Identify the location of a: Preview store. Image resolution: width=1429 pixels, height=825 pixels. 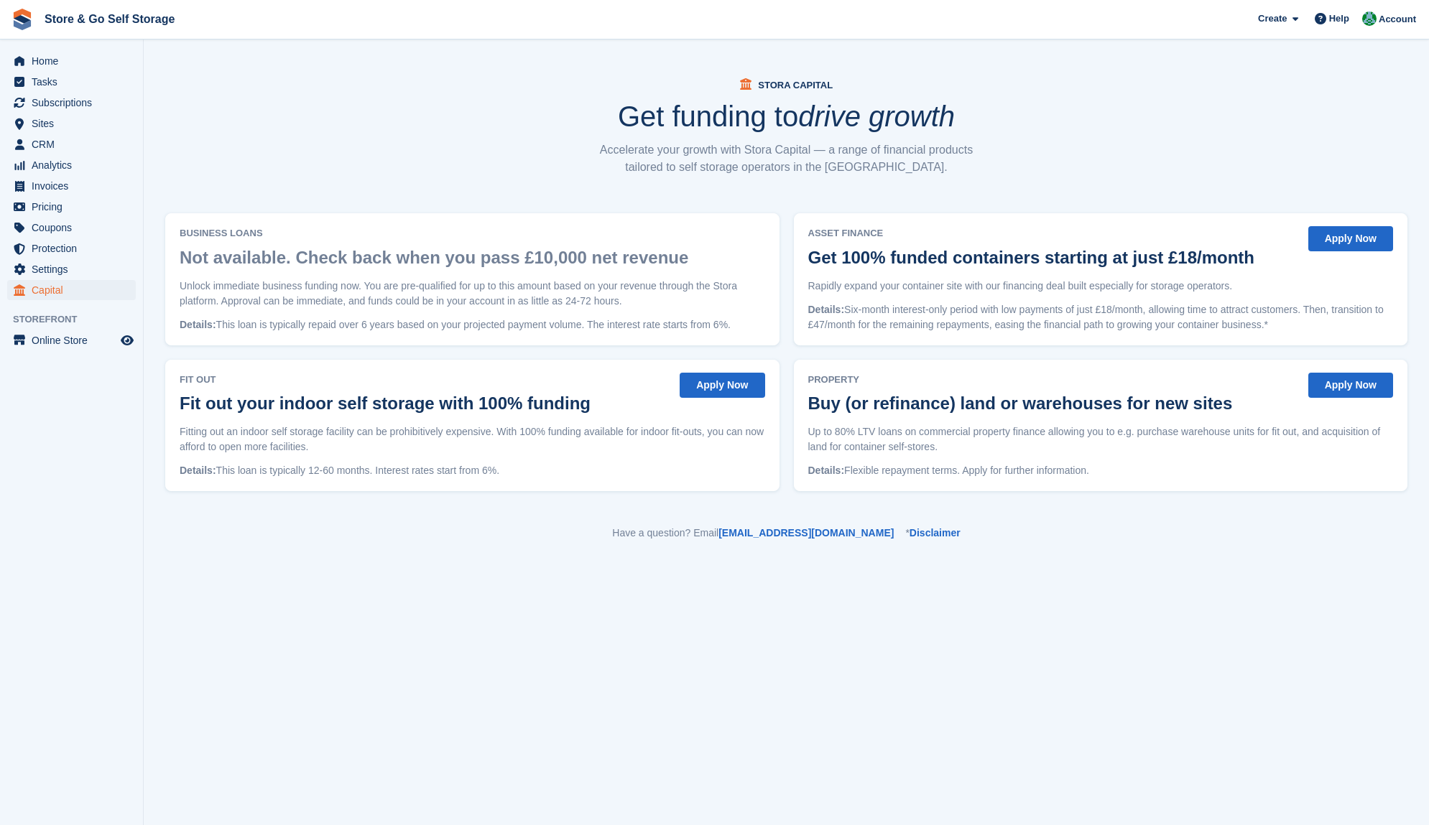
(127, 340).